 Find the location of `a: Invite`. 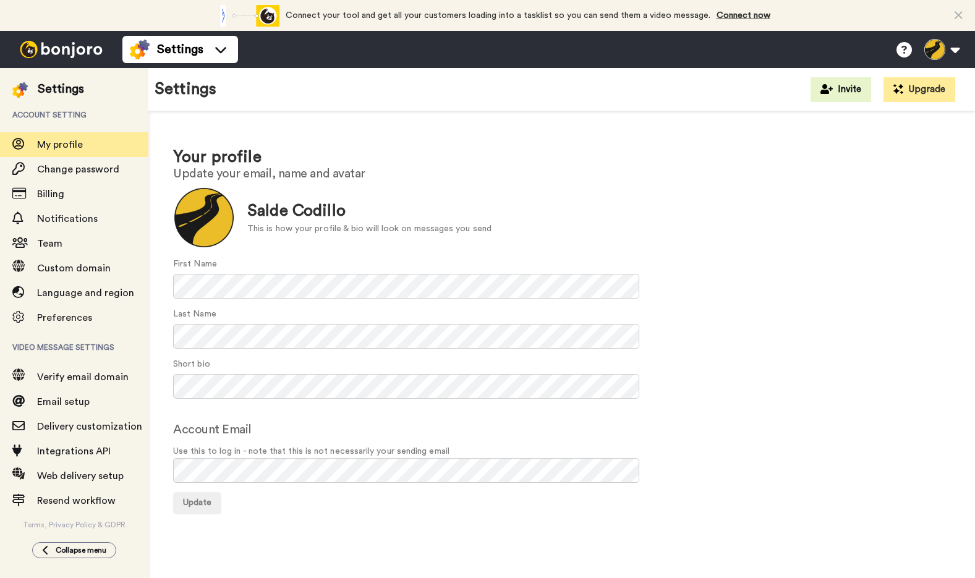

a: Invite is located at coordinates (841, 90).